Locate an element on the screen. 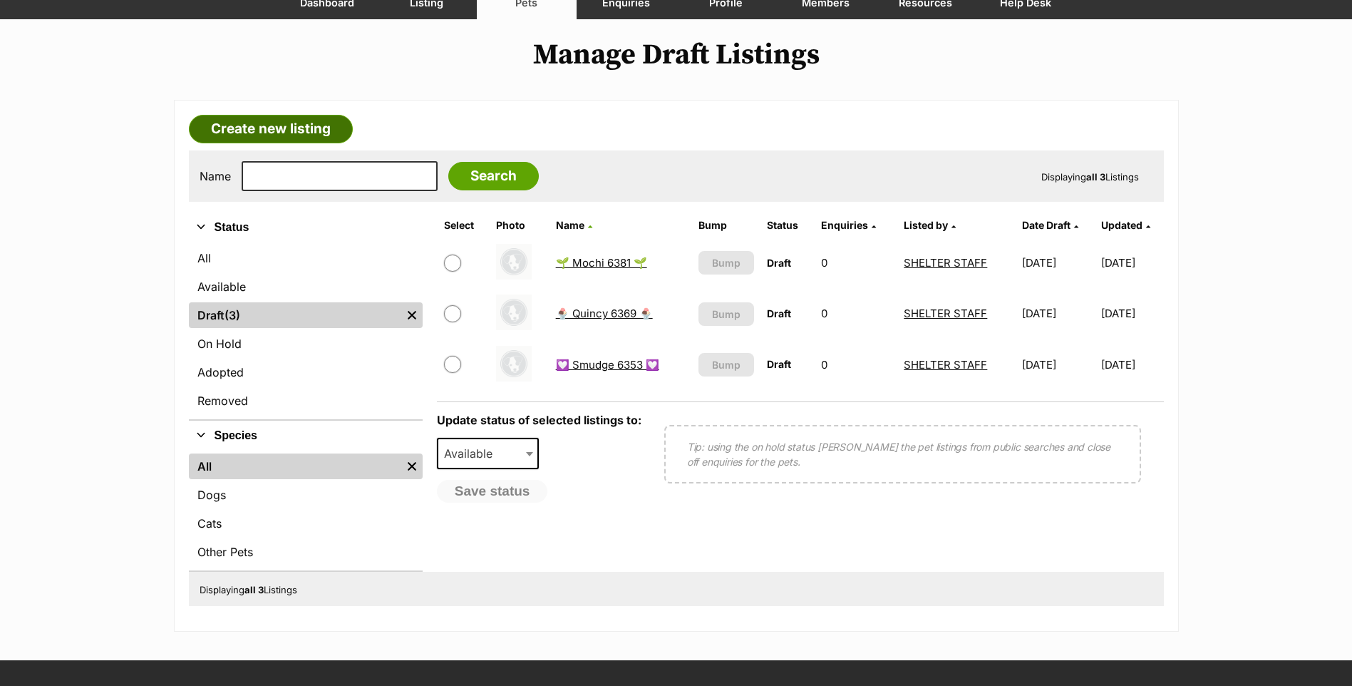 The image size is (1352, 686). a: Enquiries is located at coordinates (848, 225).